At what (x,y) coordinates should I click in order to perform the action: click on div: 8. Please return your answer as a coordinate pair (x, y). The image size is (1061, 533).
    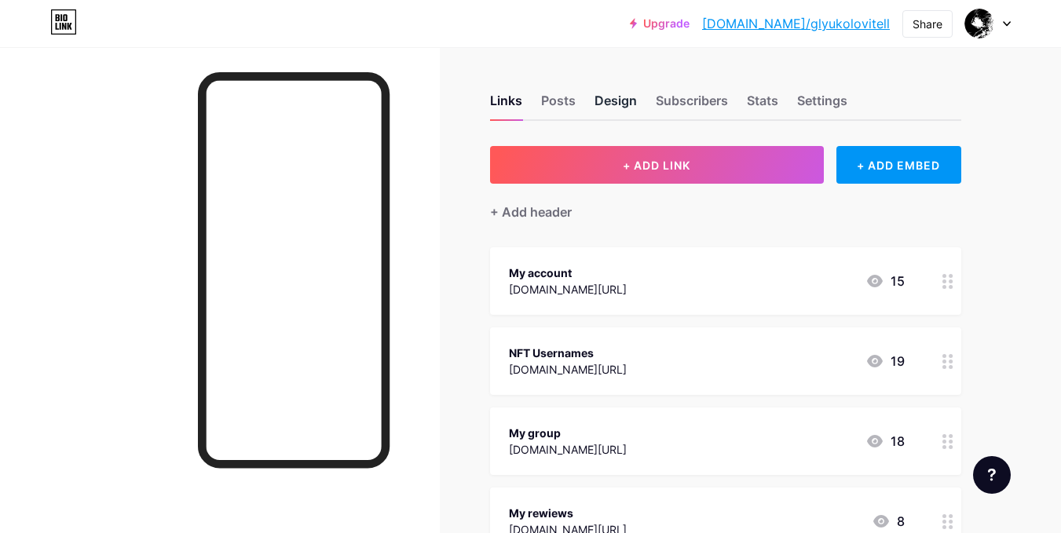
    Looking at the image, I should click on (889, 522).